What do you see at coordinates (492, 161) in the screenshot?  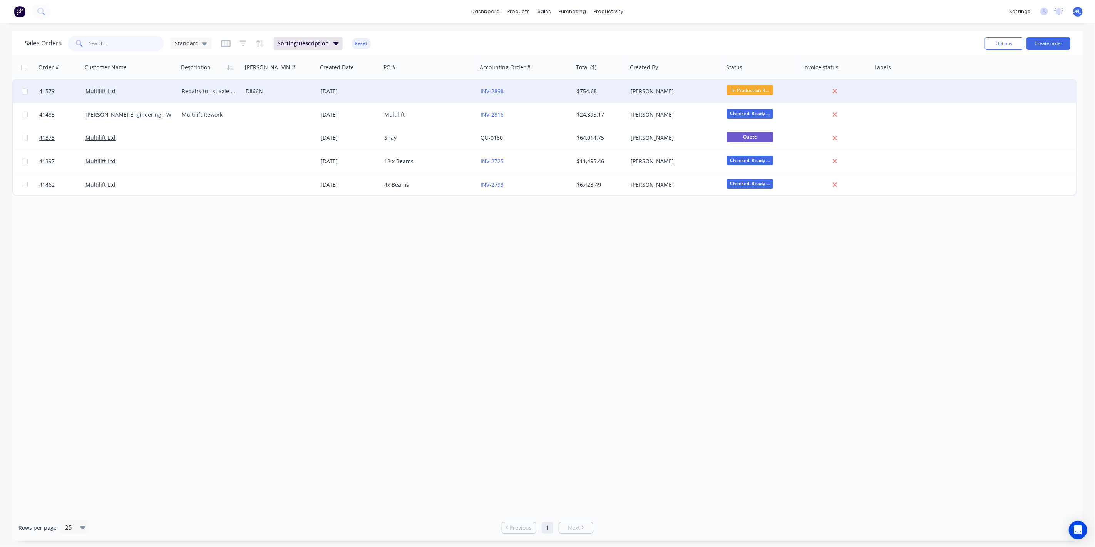 I see `a: INV-2725` at bounding box center [492, 161].